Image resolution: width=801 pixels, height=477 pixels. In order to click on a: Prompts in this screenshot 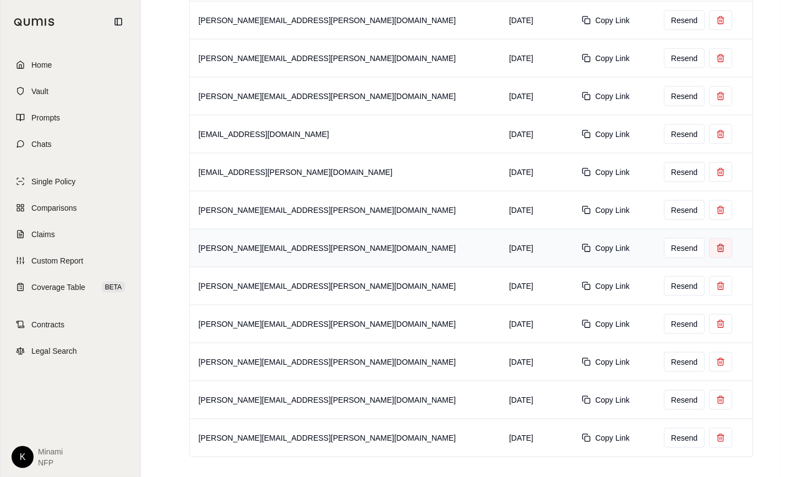, I will do `click(70, 118)`.